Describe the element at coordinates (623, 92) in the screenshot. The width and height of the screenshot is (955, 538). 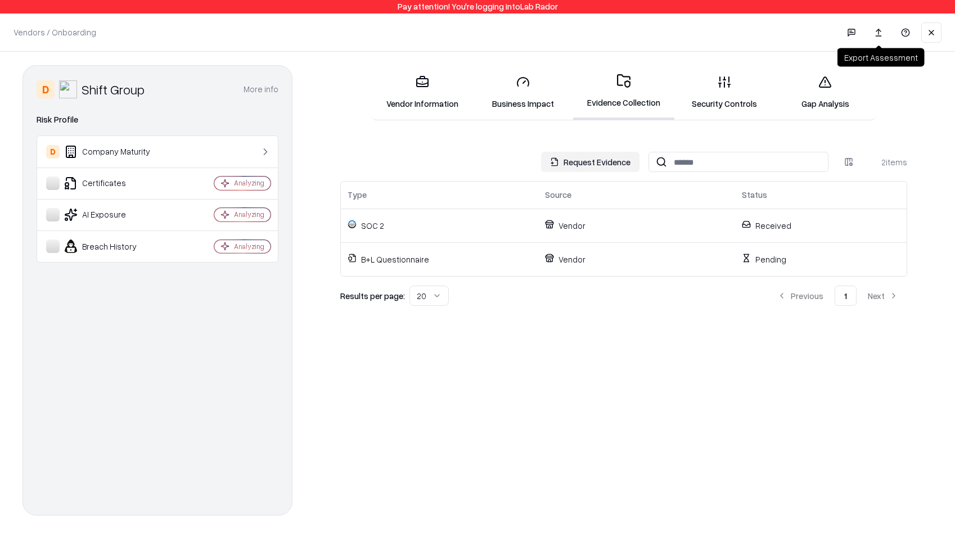
I see `a: Evidence Collection` at that location.